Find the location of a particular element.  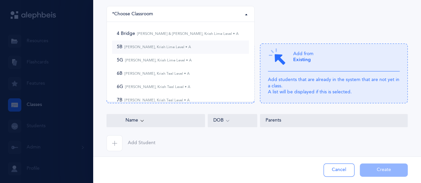

span: 5G is located at coordinates (154, 61).